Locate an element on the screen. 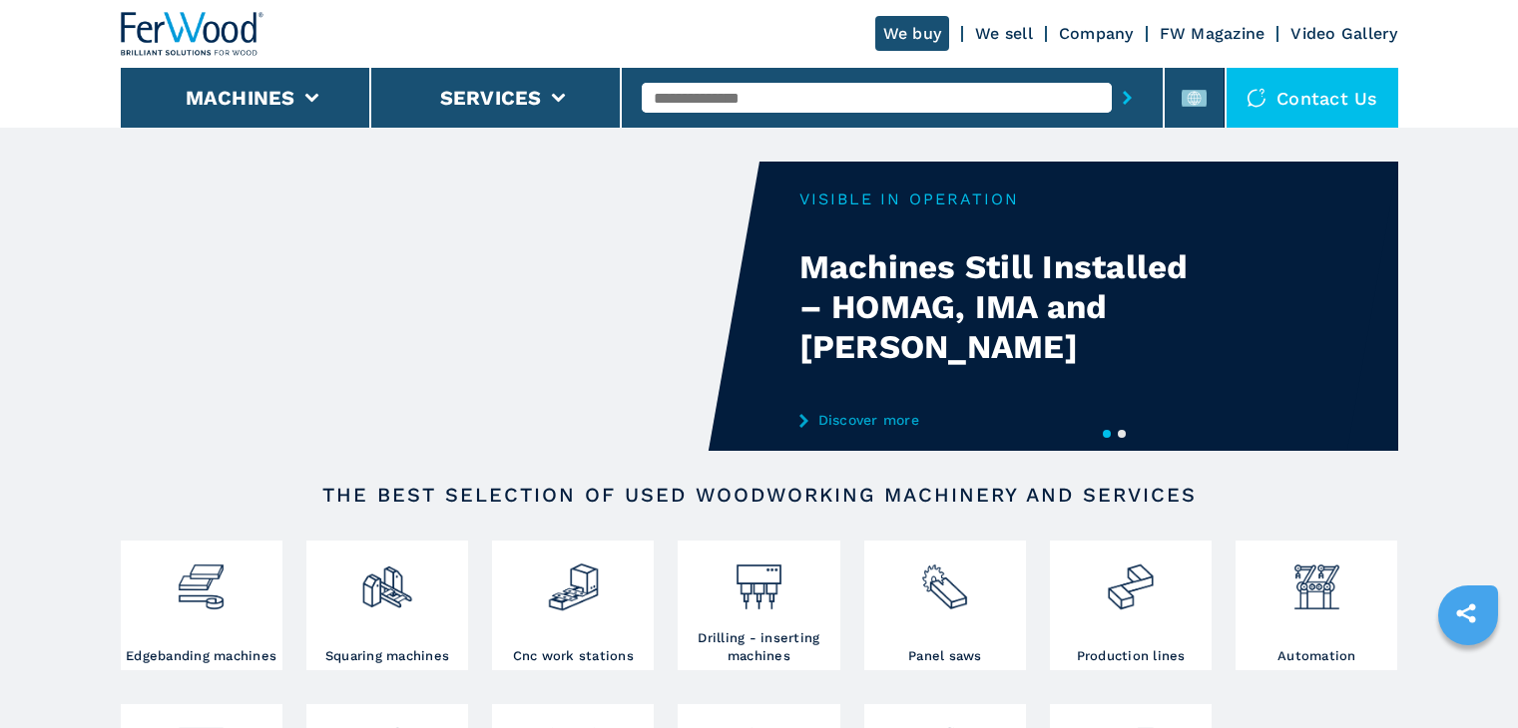 The image size is (1518, 728). img: Contact us is located at coordinates (1256, 98).